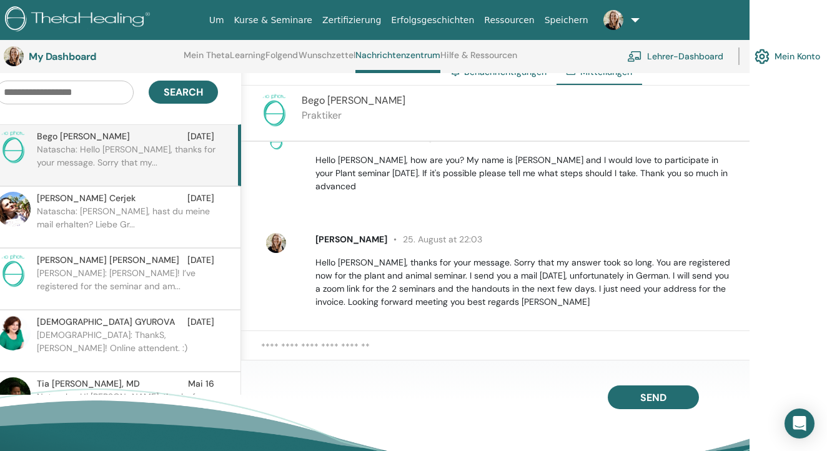 This screenshot has width=827, height=451. I want to click on a: Um, so click(217, 20).